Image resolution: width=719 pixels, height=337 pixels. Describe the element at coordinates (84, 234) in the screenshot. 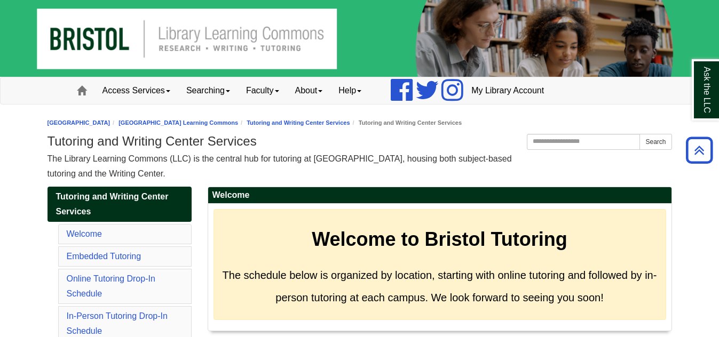

I see `a: Welcome` at that location.